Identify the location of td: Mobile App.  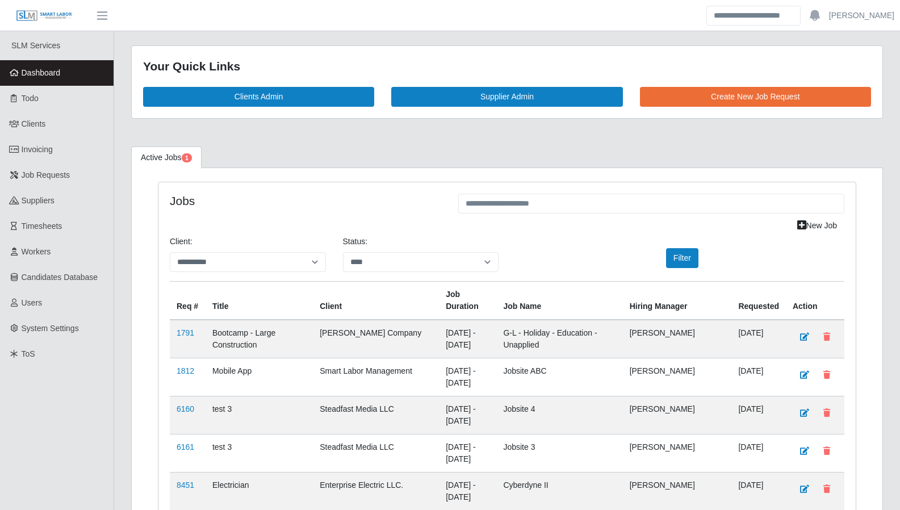
(259, 376).